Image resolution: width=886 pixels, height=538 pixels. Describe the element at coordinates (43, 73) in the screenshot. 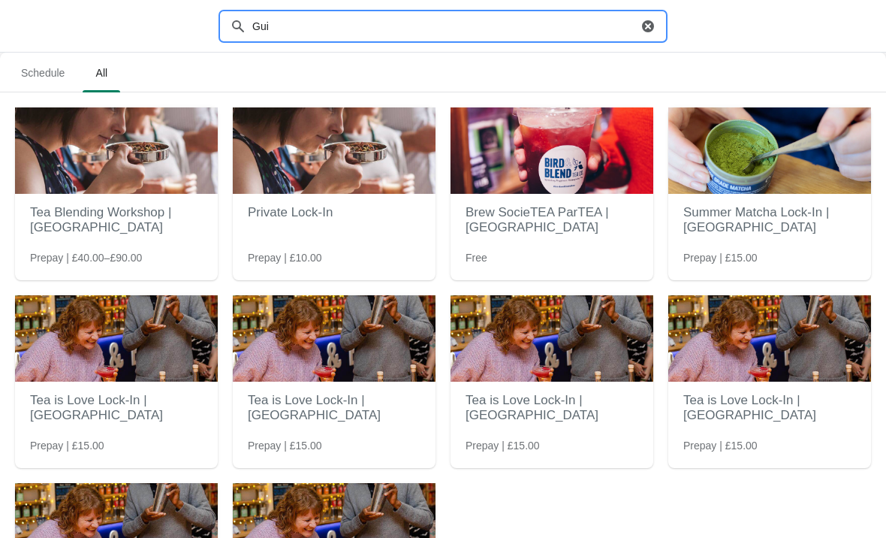

I see `span: Schedule` at that location.